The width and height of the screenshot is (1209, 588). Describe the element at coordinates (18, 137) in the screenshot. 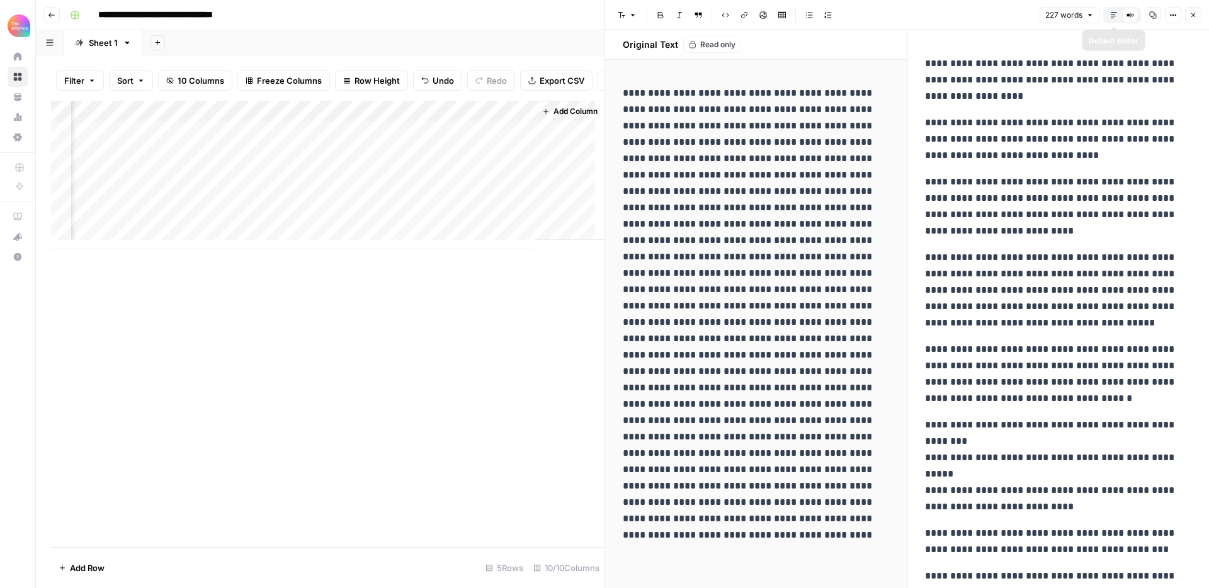

I see `a: Settings` at that location.